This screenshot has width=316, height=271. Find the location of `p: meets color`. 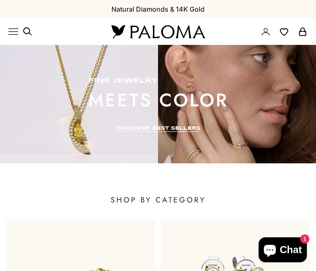

p: meets color is located at coordinates (158, 100).